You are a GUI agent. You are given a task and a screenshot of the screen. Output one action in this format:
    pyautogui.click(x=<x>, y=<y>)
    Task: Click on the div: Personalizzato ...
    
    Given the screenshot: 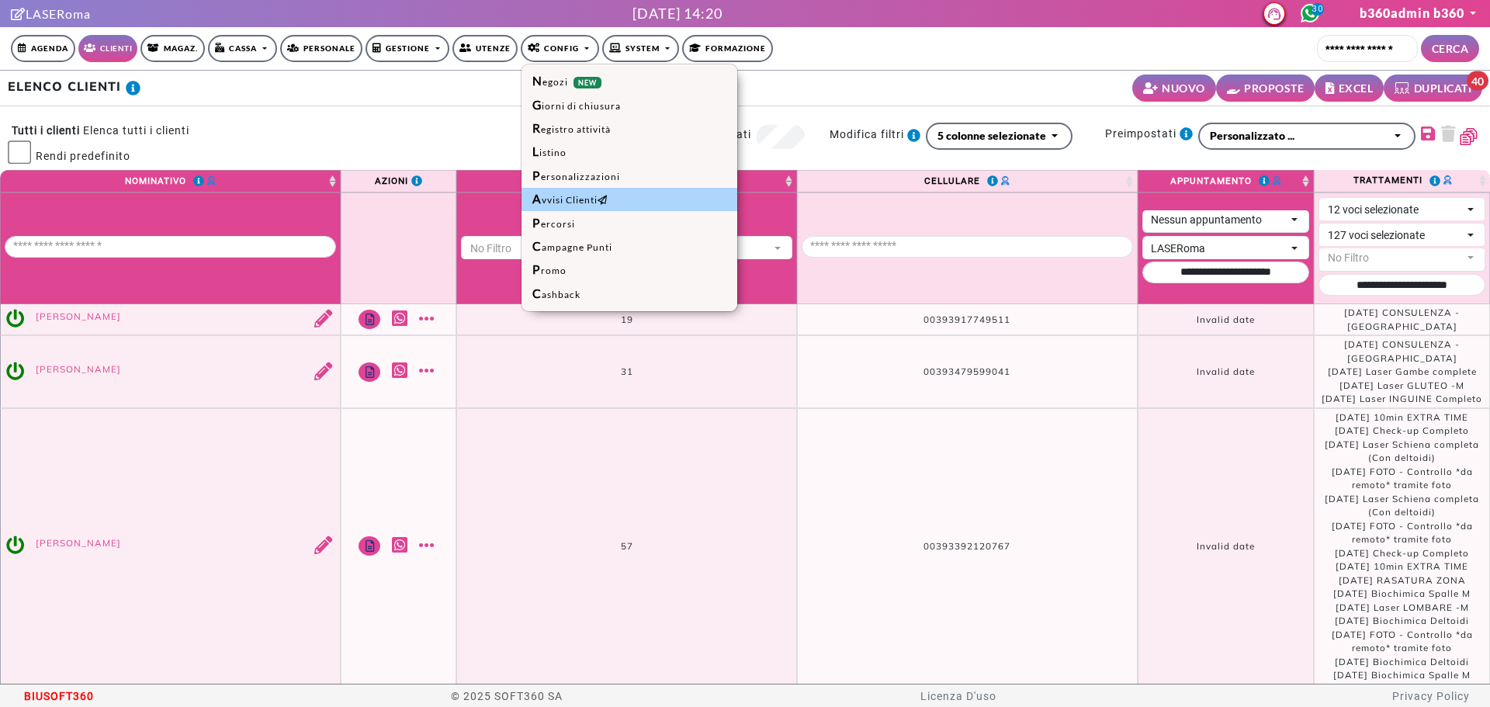 What is the action you would take?
    pyautogui.click(x=1299, y=135)
    